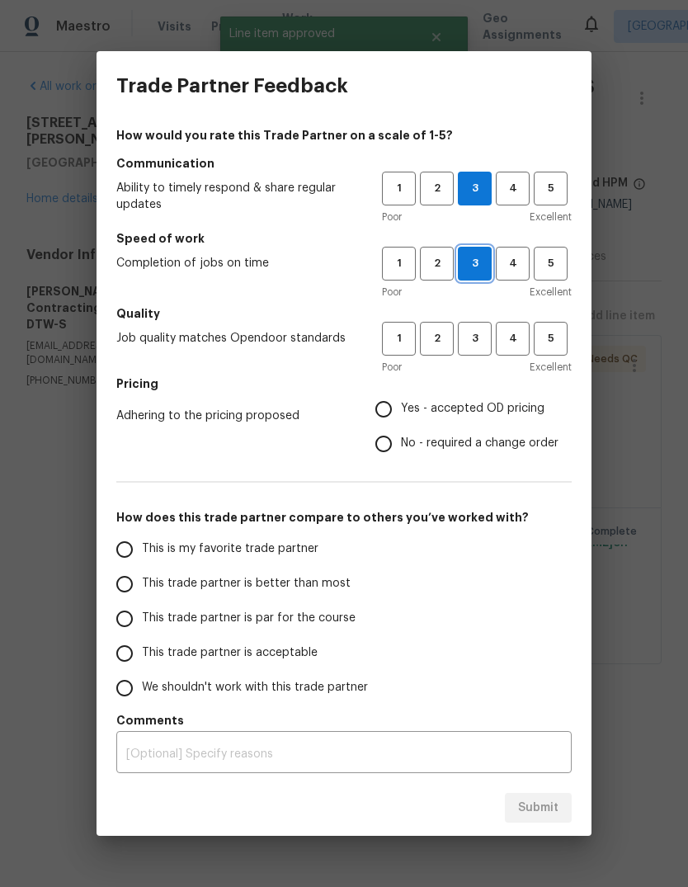 The image size is (688, 887). What do you see at coordinates (344, 383) in the screenshot?
I see `h5: Pricing` at bounding box center [344, 383].